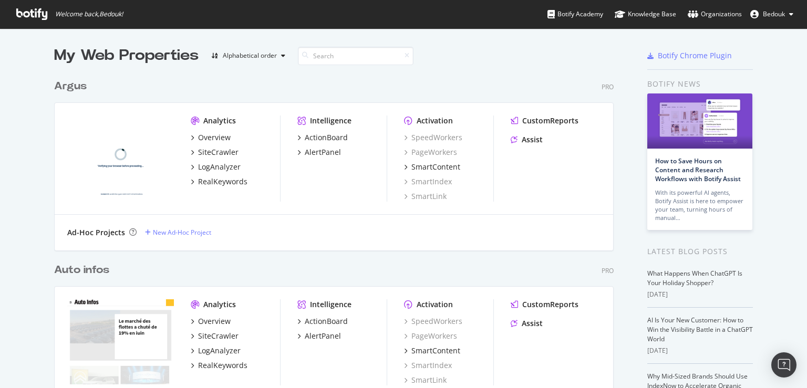 Image resolution: width=807 pixels, height=388 pixels. Describe the element at coordinates (575, 14) in the screenshot. I see `div: Botify Academy` at that location.